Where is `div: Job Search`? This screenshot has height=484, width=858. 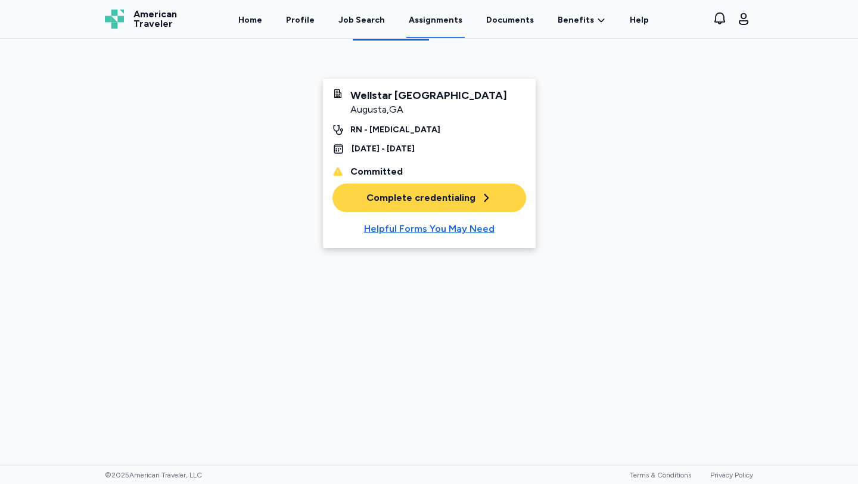
div: Job Search is located at coordinates (362, 20).